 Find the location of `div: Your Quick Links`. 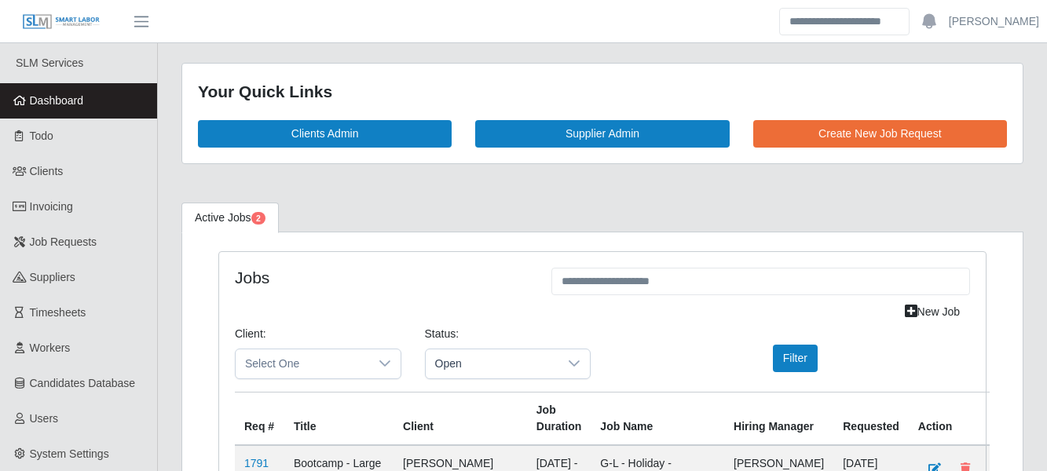

div: Your Quick Links is located at coordinates (602, 92).